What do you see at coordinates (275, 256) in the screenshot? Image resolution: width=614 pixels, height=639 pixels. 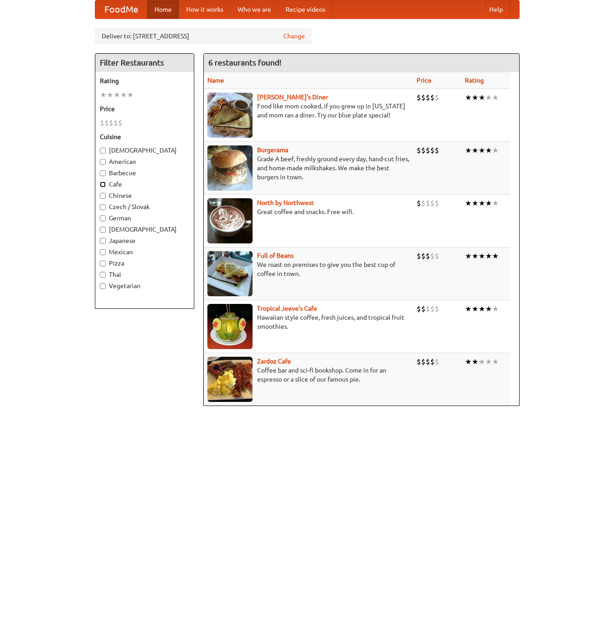 I see `b: Full of Beans` at bounding box center [275, 256].